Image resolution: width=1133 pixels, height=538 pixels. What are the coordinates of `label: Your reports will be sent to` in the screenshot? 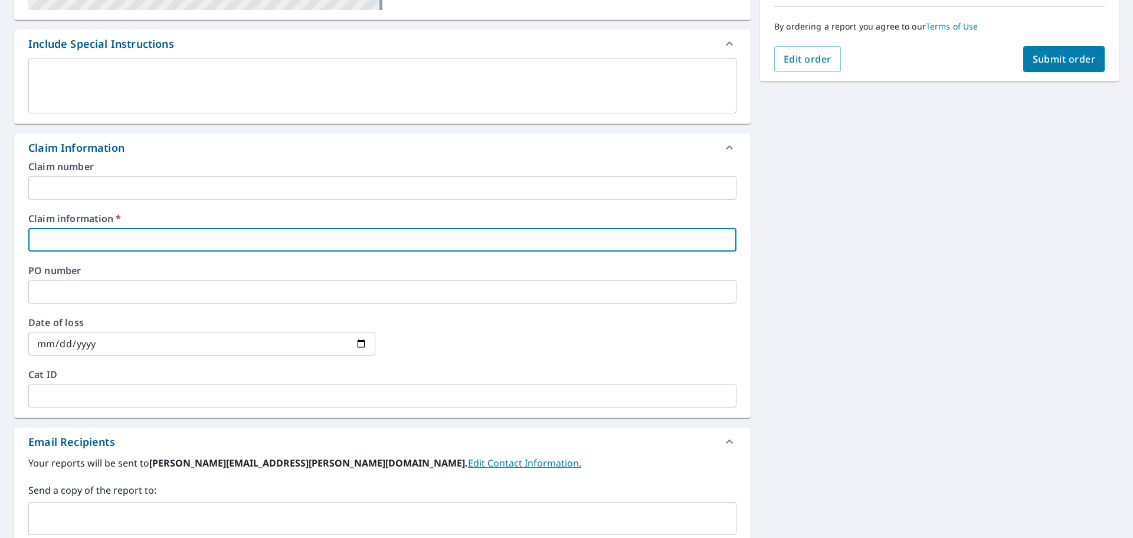 It's located at (382, 463).